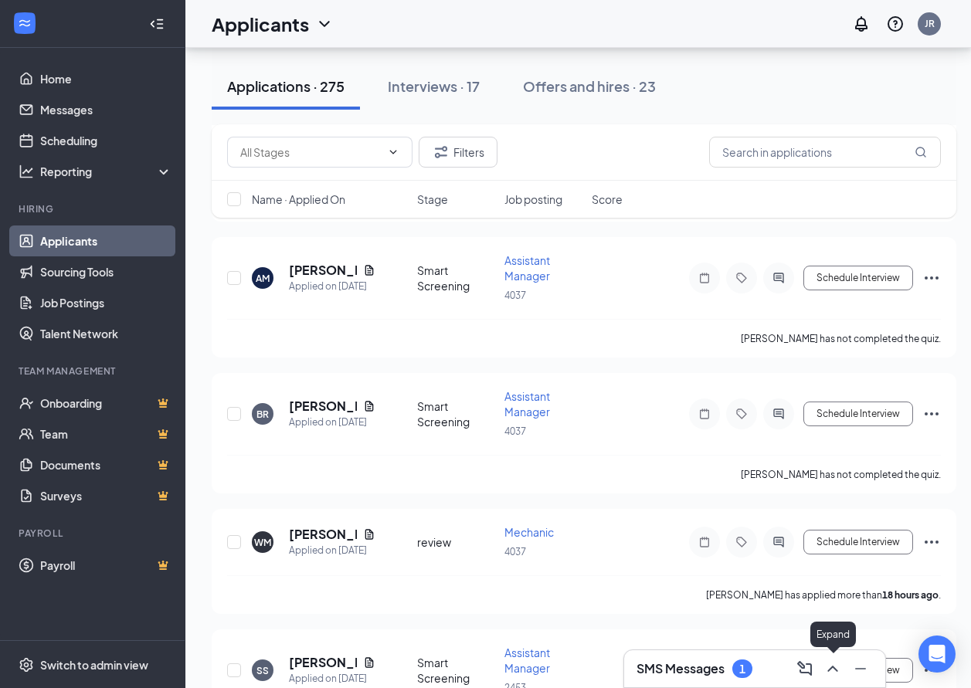  I want to click on a: DocumentsCrown, so click(106, 465).